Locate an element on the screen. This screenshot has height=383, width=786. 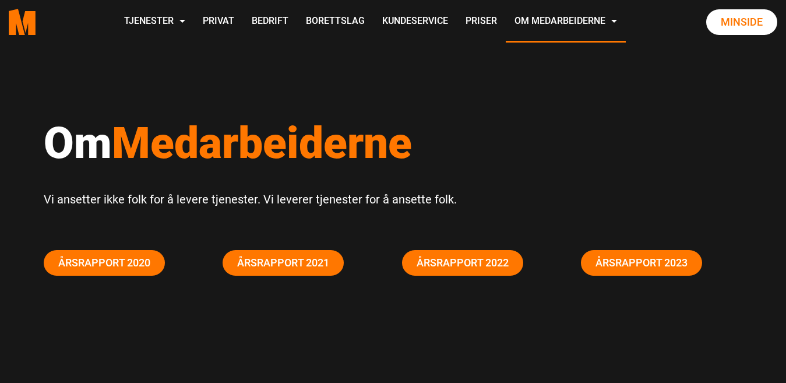
a: Borettslag is located at coordinates (335, 22).